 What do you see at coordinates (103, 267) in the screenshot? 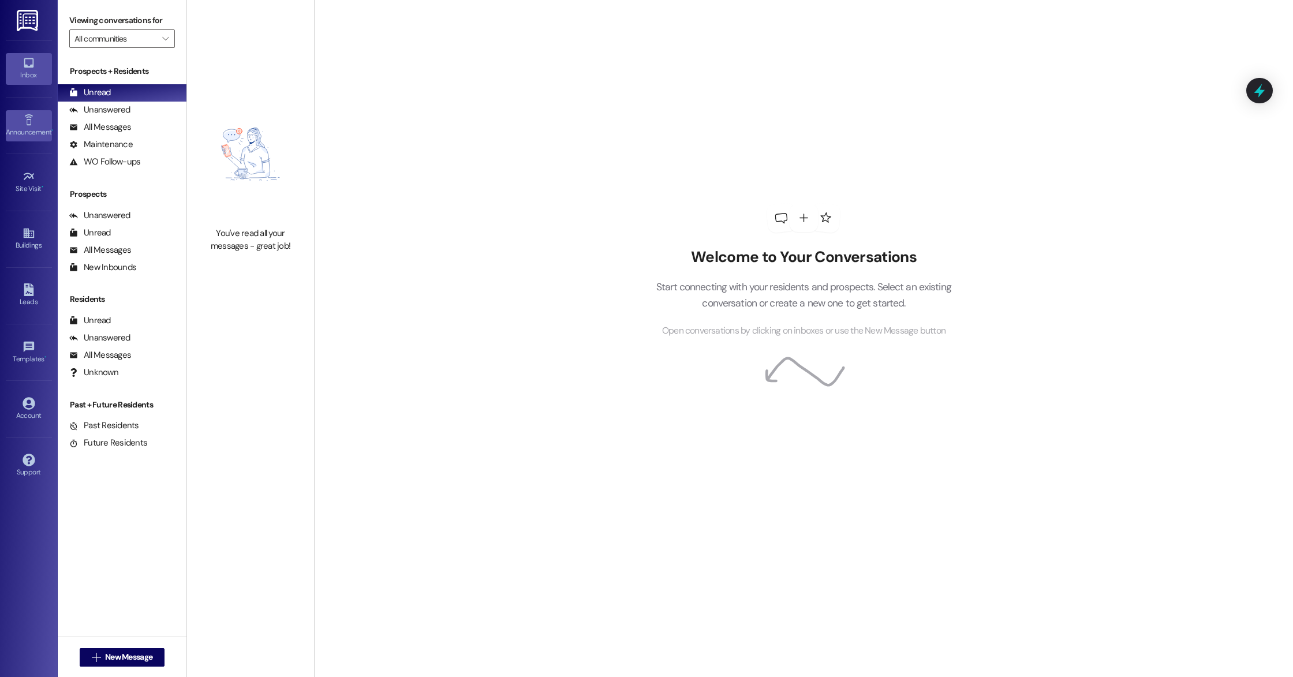
I see `div: New Inbounds` at bounding box center [103, 267].